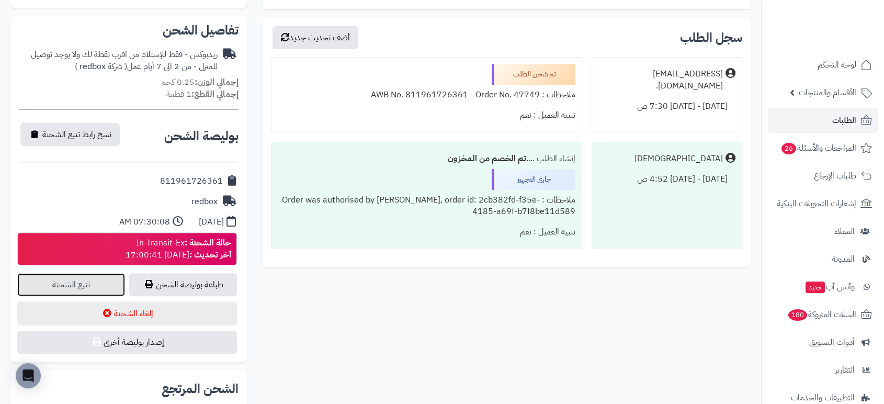 The image size is (884, 404). What do you see at coordinates (822, 314) in the screenshot?
I see `span: السلات المتروكة` at bounding box center [822, 314].